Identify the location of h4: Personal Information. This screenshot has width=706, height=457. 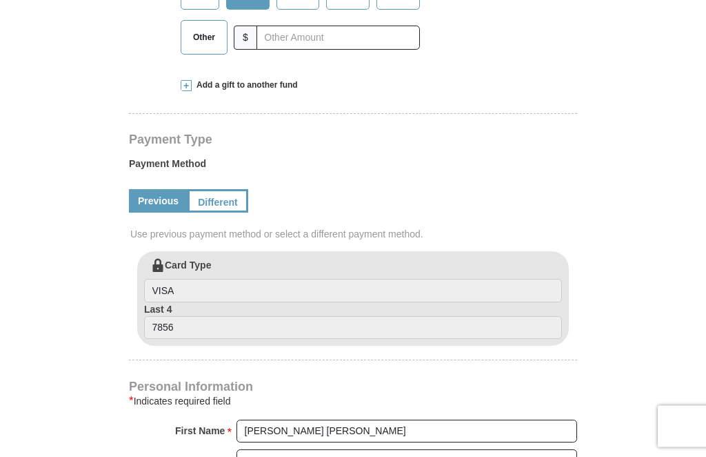
(353, 387).